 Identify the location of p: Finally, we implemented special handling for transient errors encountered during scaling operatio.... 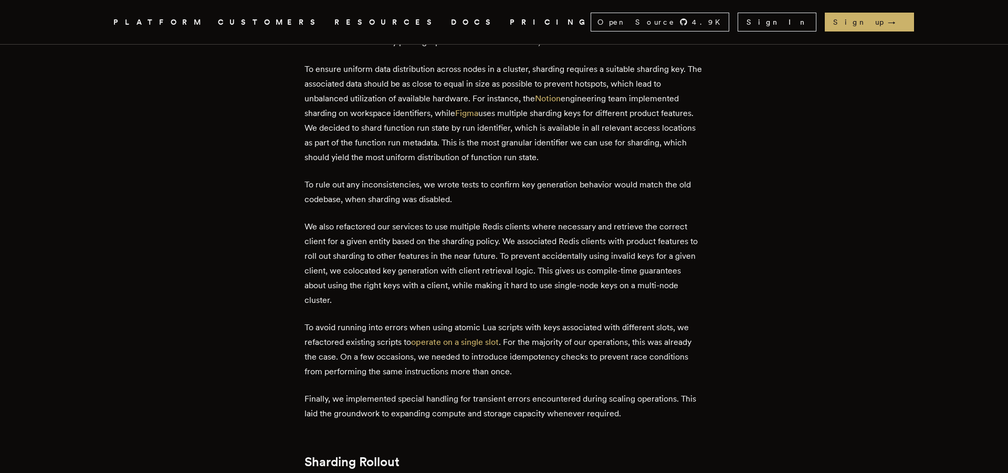
(504, 406).